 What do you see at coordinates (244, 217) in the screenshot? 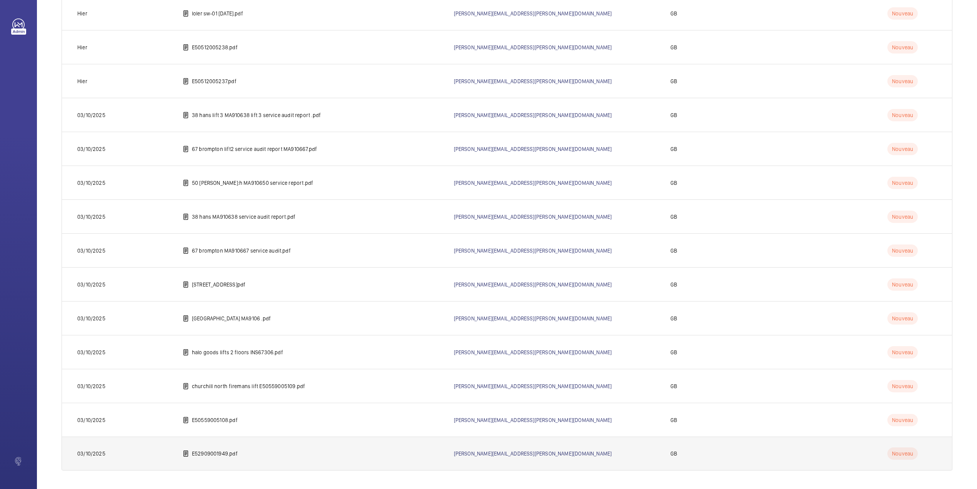
I see `p: 38 hans MA910638 service audit report.pdf` at bounding box center [244, 217].